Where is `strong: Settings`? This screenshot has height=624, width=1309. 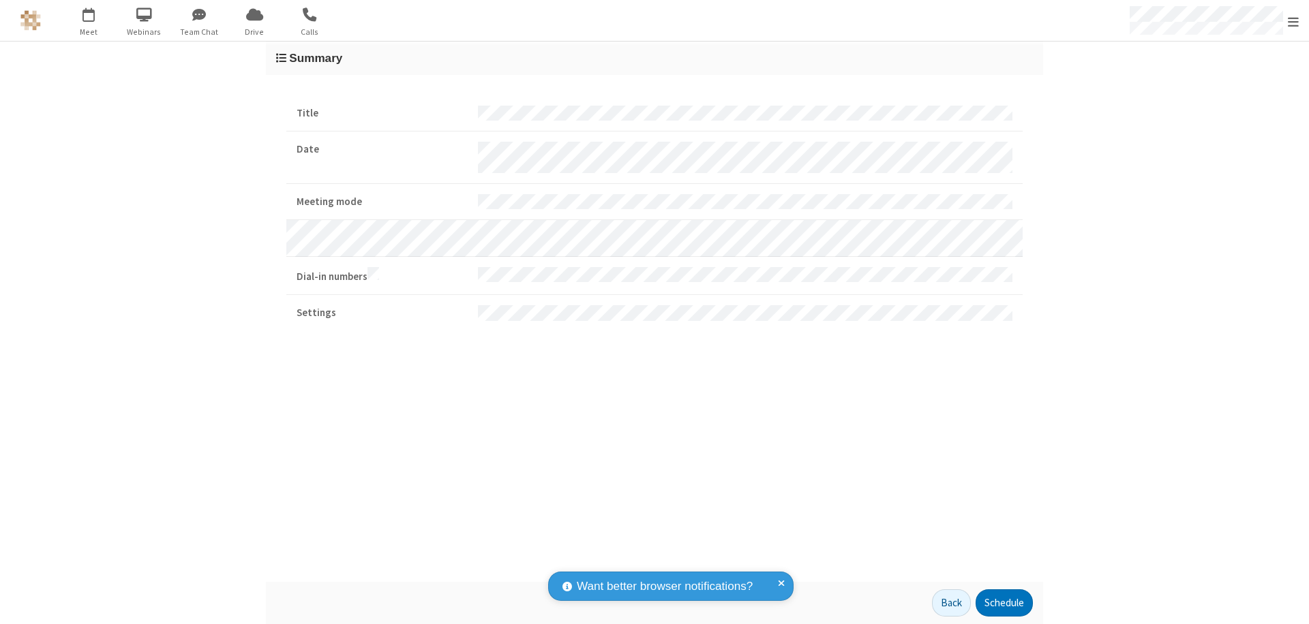
strong: Settings is located at coordinates (382, 313).